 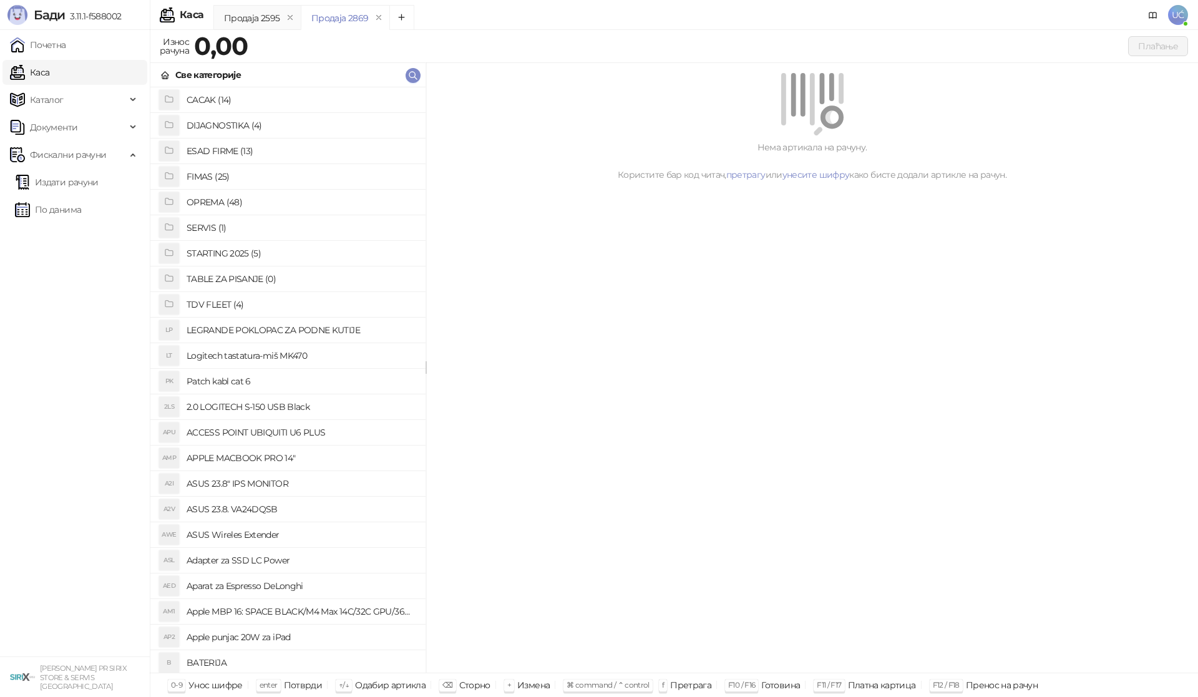 What do you see at coordinates (47, 100) in the screenshot?
I see `span: Каталог` at bounding box center [47, 100].